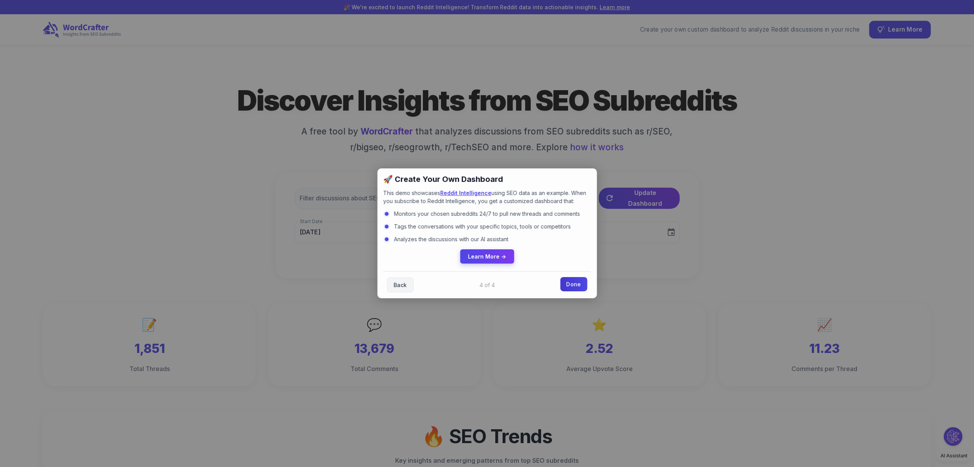 This screenshot has height=467, width=974. Describe the element at coordinates (466, 193) in the screenshot. I see `a: Reddit Intelligence` at that location.